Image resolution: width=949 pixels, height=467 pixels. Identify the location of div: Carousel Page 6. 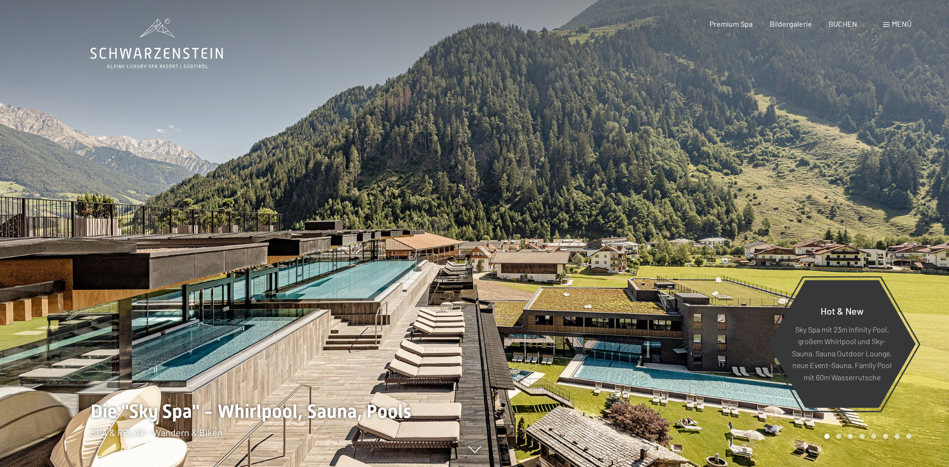
(885, 436).